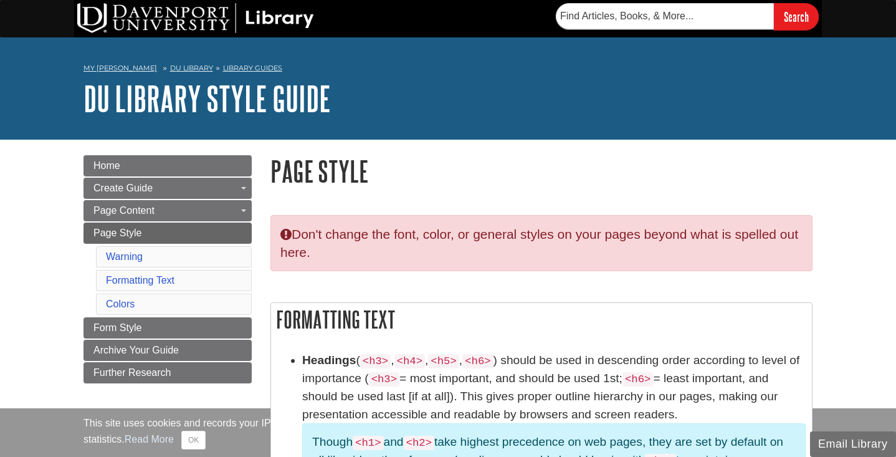  What do you see at coordinates (168, 373) in the screenshot?
I see `a: Further Research` at bounding box center [168, 373].